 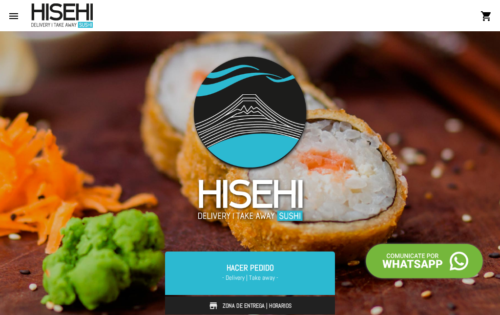 What do you see at coordinates (487, 16) in the screenshot?
I see `mat-icon: shopping_cart` at bounding box center [487, 16].